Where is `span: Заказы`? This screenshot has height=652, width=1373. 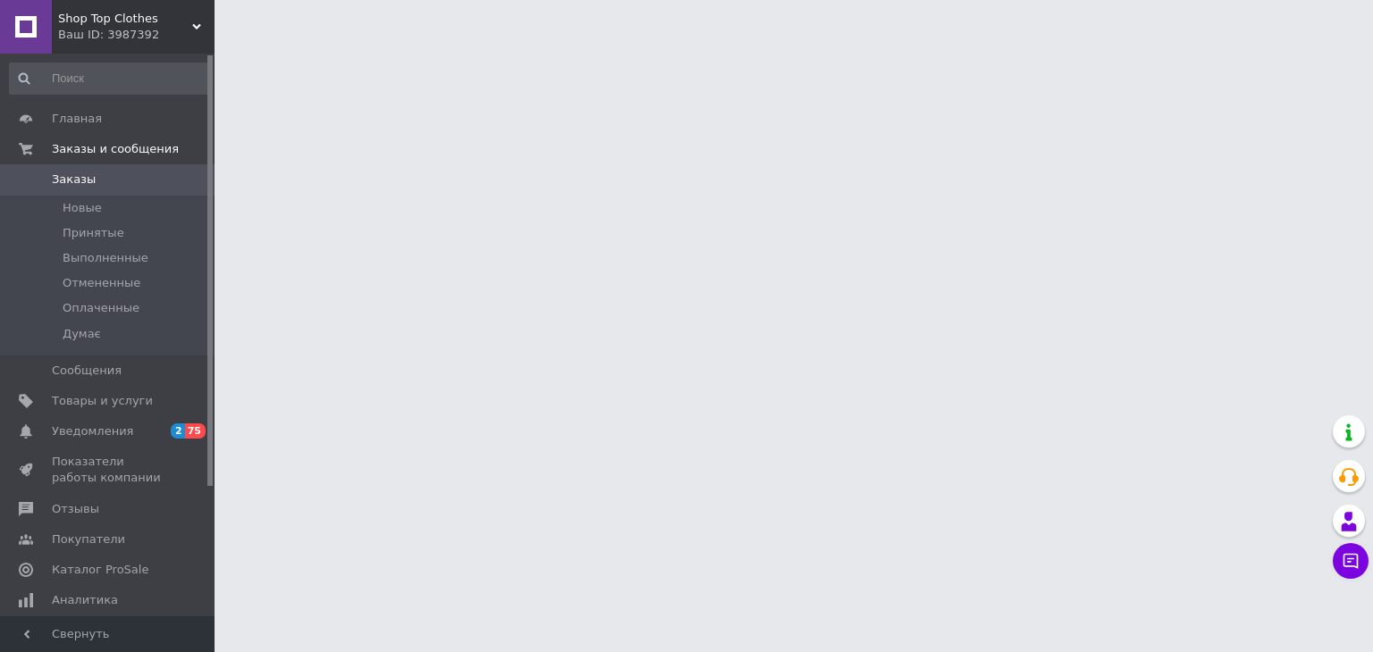 span: Заказы is located at coordinates (73, 180).